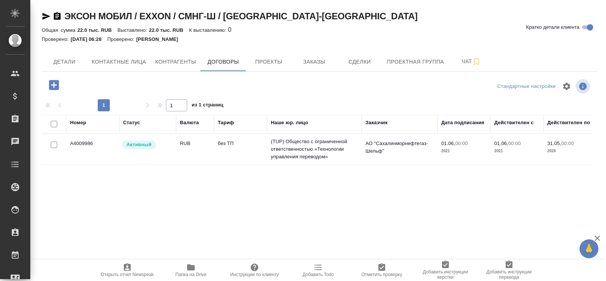  Describe the element at coordinates (46, 16) in the screenshot. I see `button: Скопировать ссылку для ЯМессенджера` at that location.